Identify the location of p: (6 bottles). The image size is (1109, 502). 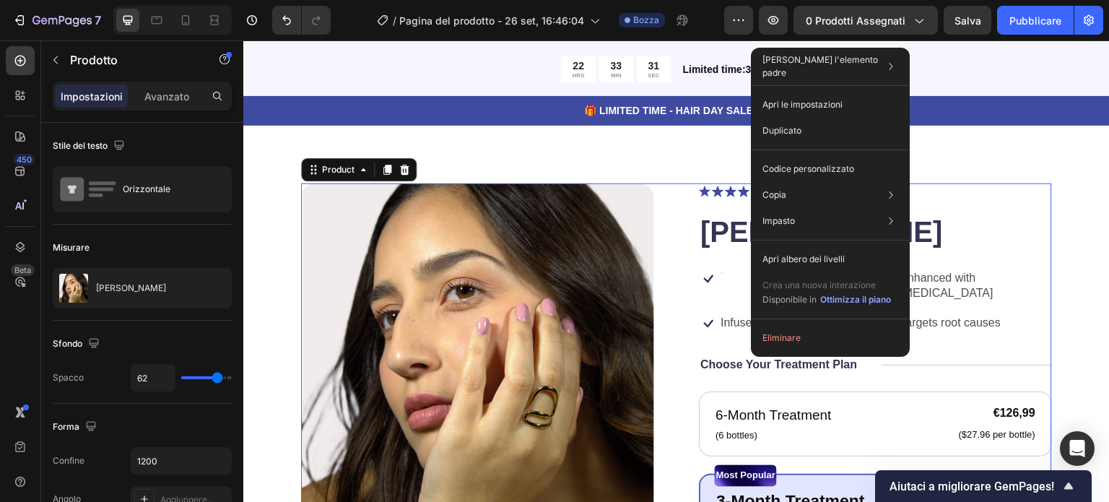
(530, 395).